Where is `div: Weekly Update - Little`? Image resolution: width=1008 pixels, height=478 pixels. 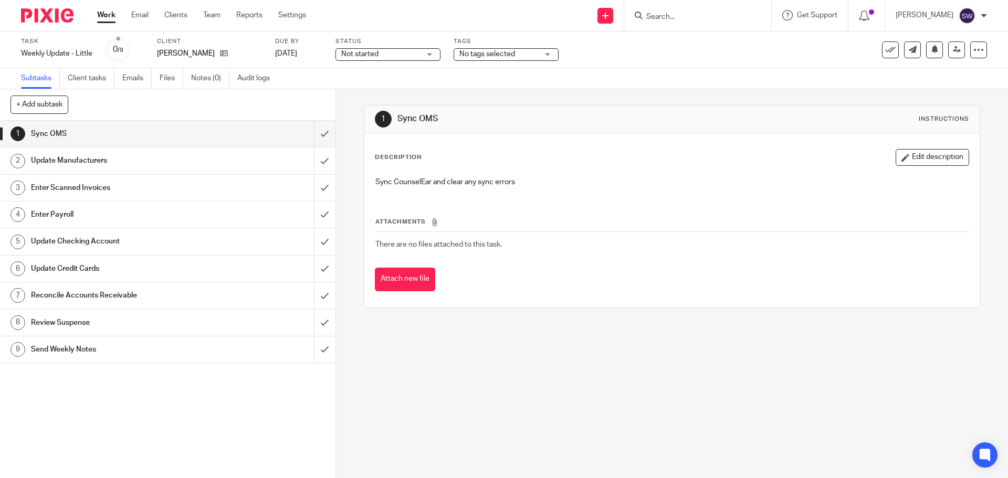
div: Weekly Update - Little is located at coordinates (57, 54).